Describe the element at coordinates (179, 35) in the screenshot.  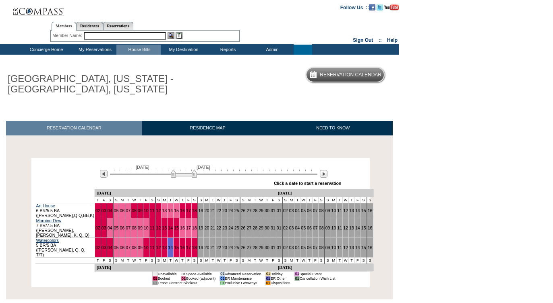
I see `img: Reservations` at that location.